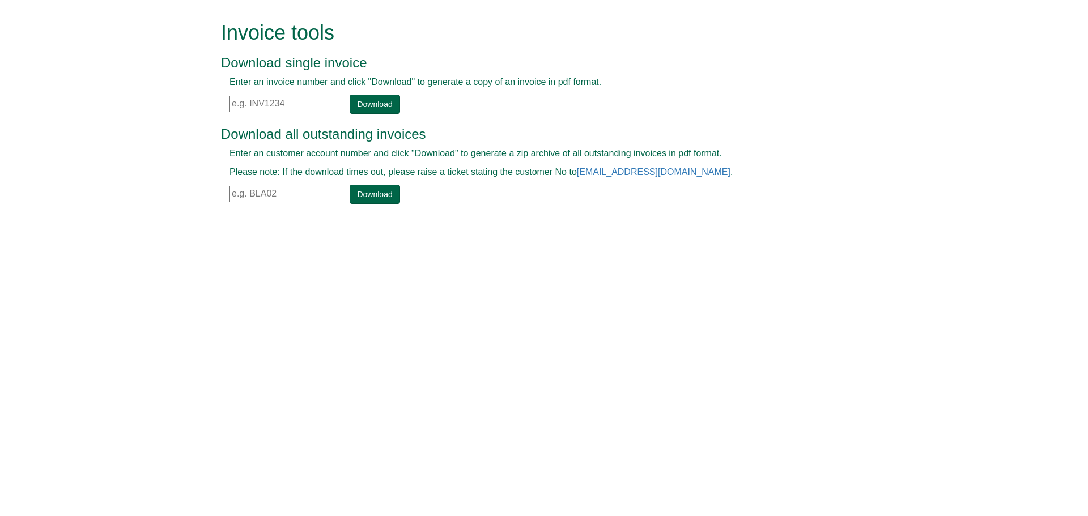 Image resolution: width=1088 pixels, height=516 pixels. I want to click on h3: Download all outstanding invoices, so click(531, 134).